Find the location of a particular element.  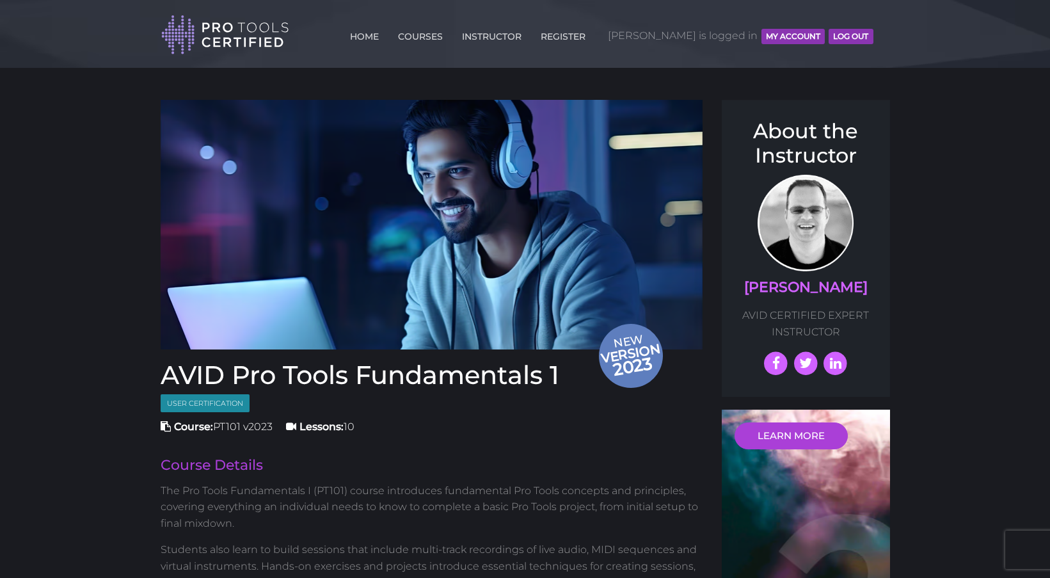

p: AVID CERTIFIED EXPERT INSTRUCTOR is located at coordinates (806, 323).